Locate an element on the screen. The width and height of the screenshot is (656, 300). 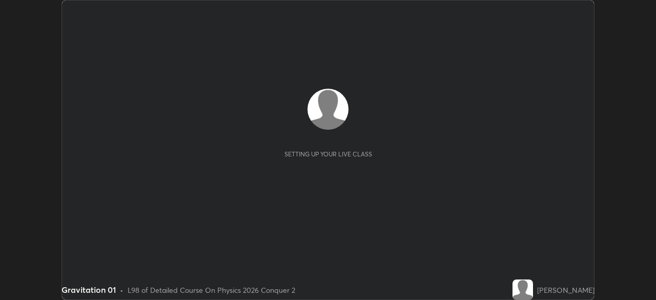
div: Gravitation 01 is located at coordinates (89, 289).